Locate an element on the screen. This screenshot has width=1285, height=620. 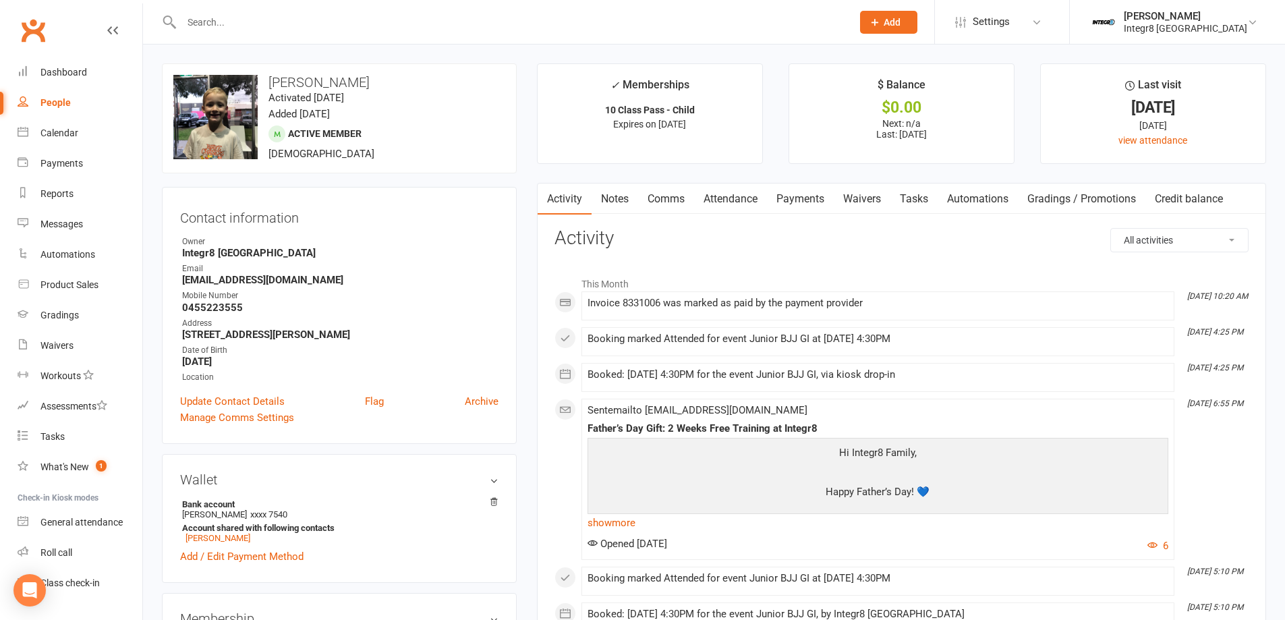
div: Reports is located at coordinates (57, 194).